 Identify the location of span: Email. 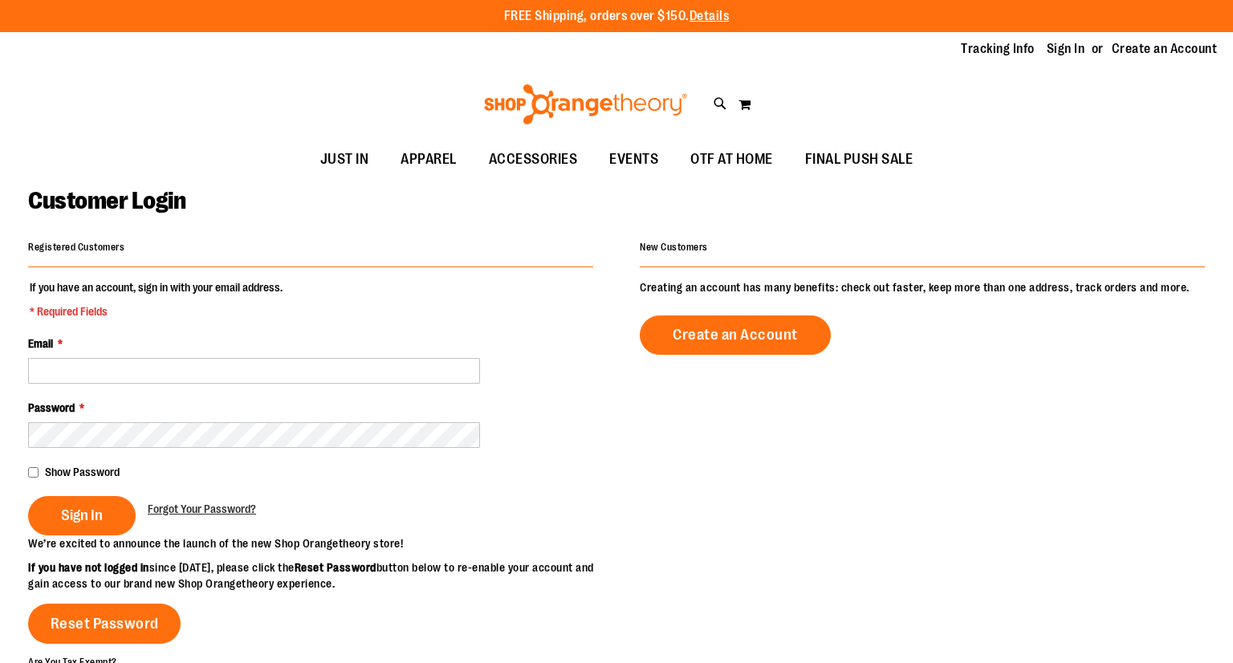
(40, 343).